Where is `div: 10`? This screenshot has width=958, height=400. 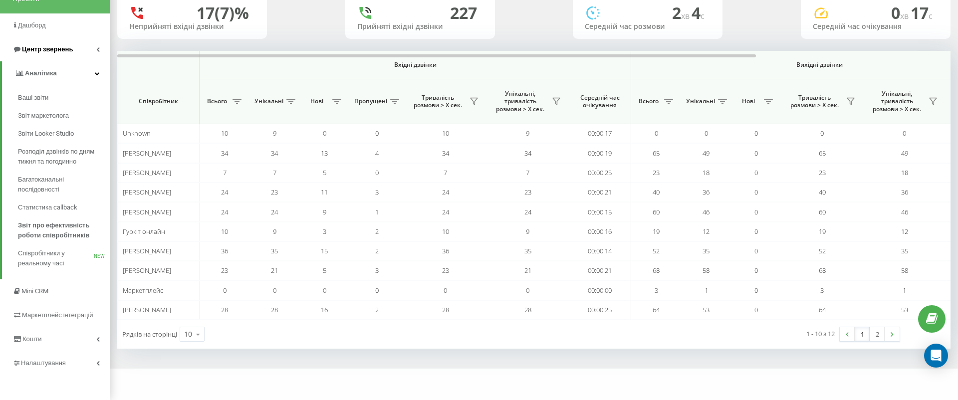 div: 10 is located at coordinates (188, 334).